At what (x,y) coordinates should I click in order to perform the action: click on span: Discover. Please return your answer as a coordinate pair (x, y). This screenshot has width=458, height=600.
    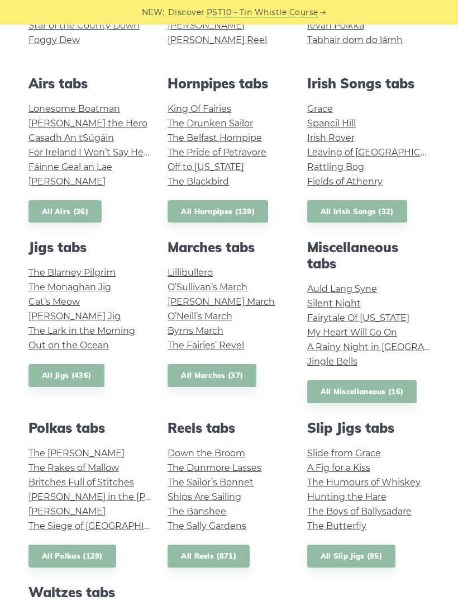
    Looking at the image, I should click on (187, 12).